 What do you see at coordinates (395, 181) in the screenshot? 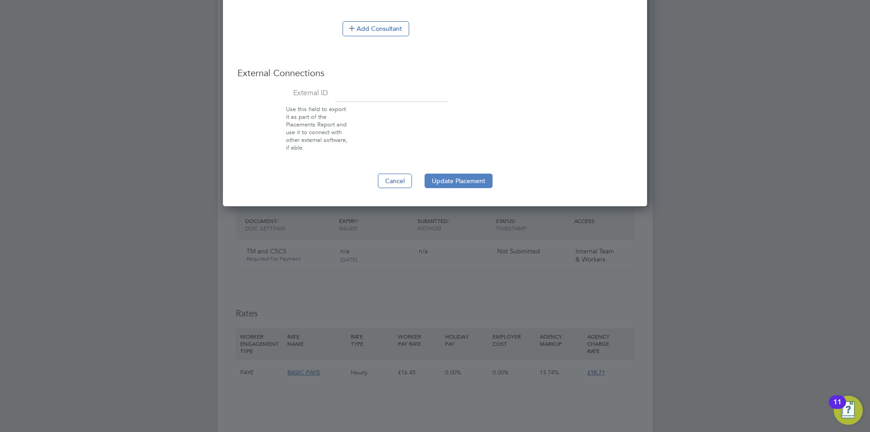
I see `button: Cancel` at bounding box center [395, 181].